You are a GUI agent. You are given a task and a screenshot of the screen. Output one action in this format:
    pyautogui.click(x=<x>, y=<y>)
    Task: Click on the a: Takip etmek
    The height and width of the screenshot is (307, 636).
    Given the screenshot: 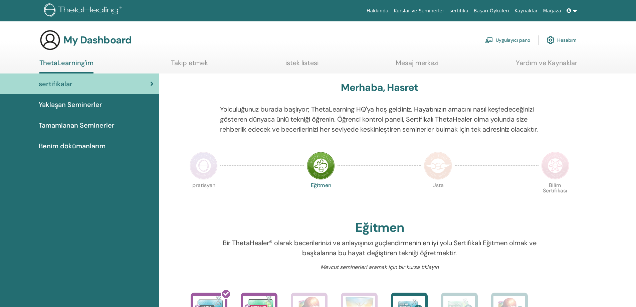 What is the action you would take?
    pyautogui.click(x=189, y=65)
    